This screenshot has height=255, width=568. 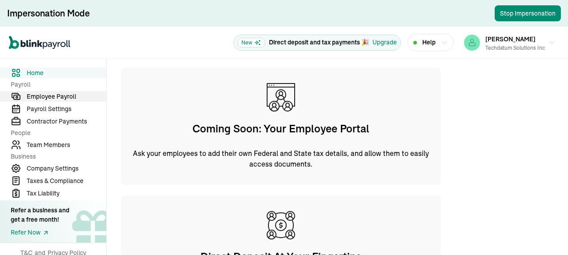 What do you see at coordinates (319, 42) in the screenshot?
I see `p: Direct deposit and tax payments 🎉` at bounding box center [319, 42].